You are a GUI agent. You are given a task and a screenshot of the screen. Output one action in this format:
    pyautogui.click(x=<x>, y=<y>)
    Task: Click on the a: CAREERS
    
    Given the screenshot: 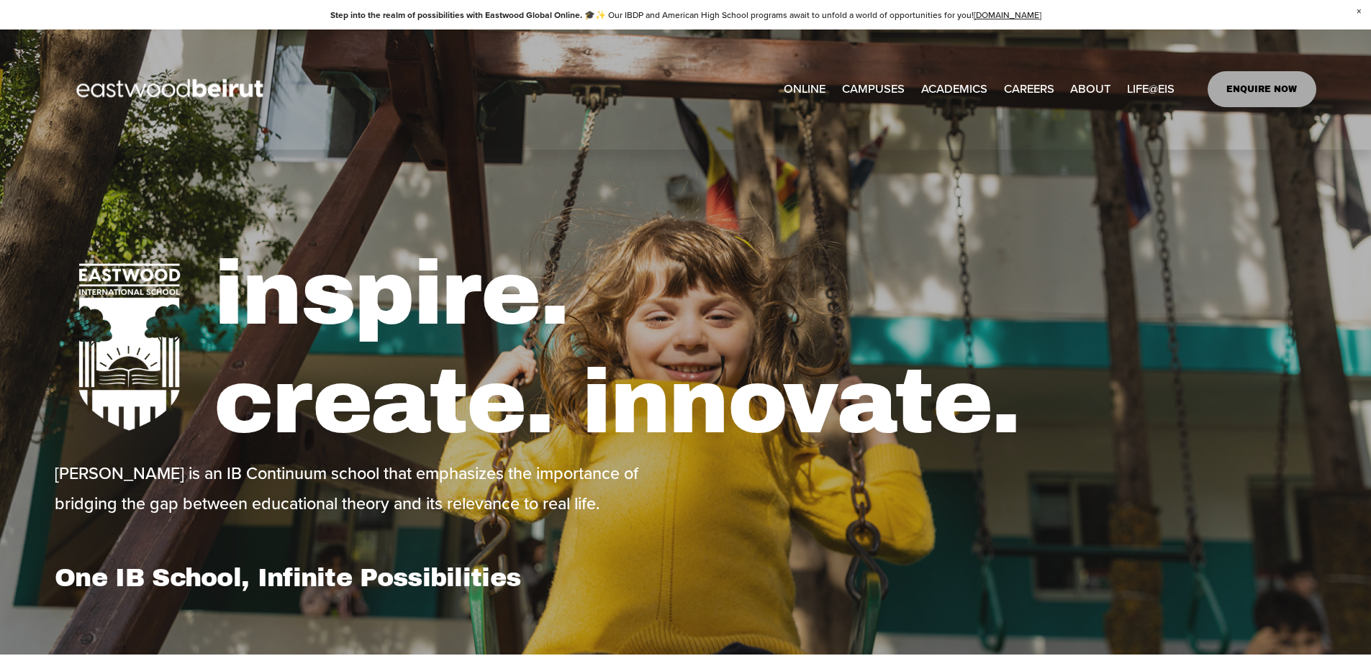 What is the action you would take?
    pyautogui.click(x=1029, y=89)
    